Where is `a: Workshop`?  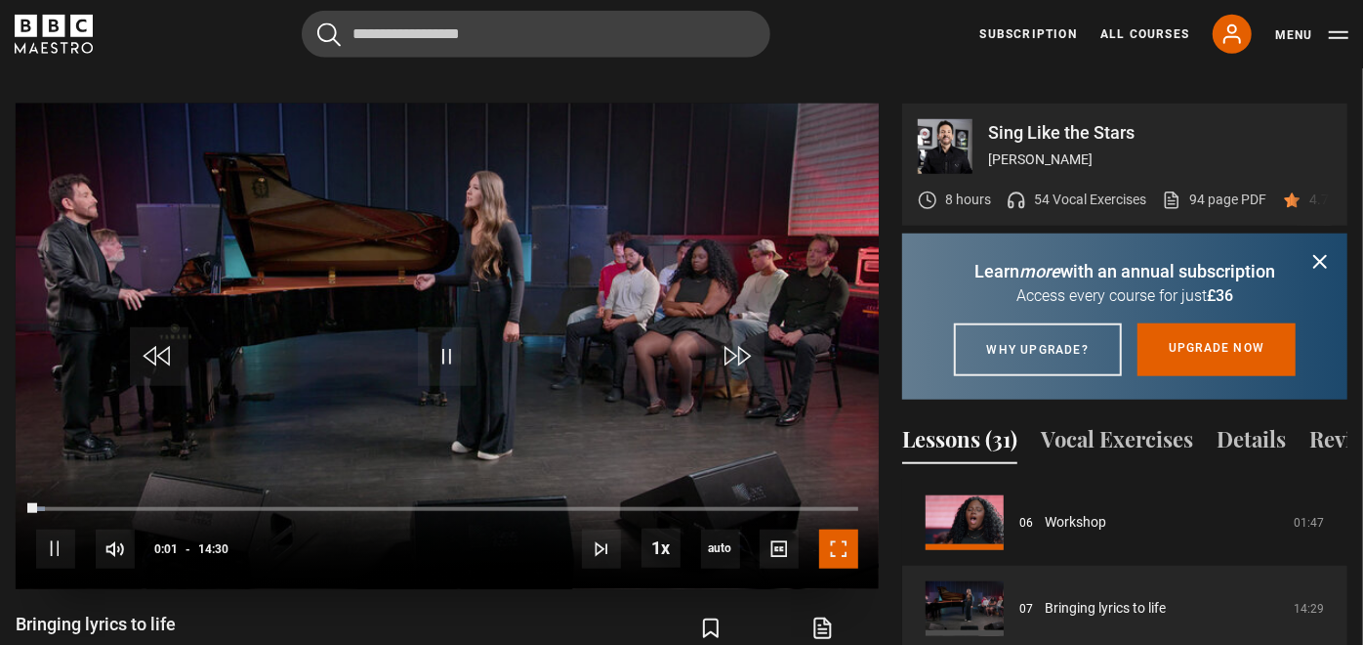
a: Workshop is located at coordinates (1075, 522).